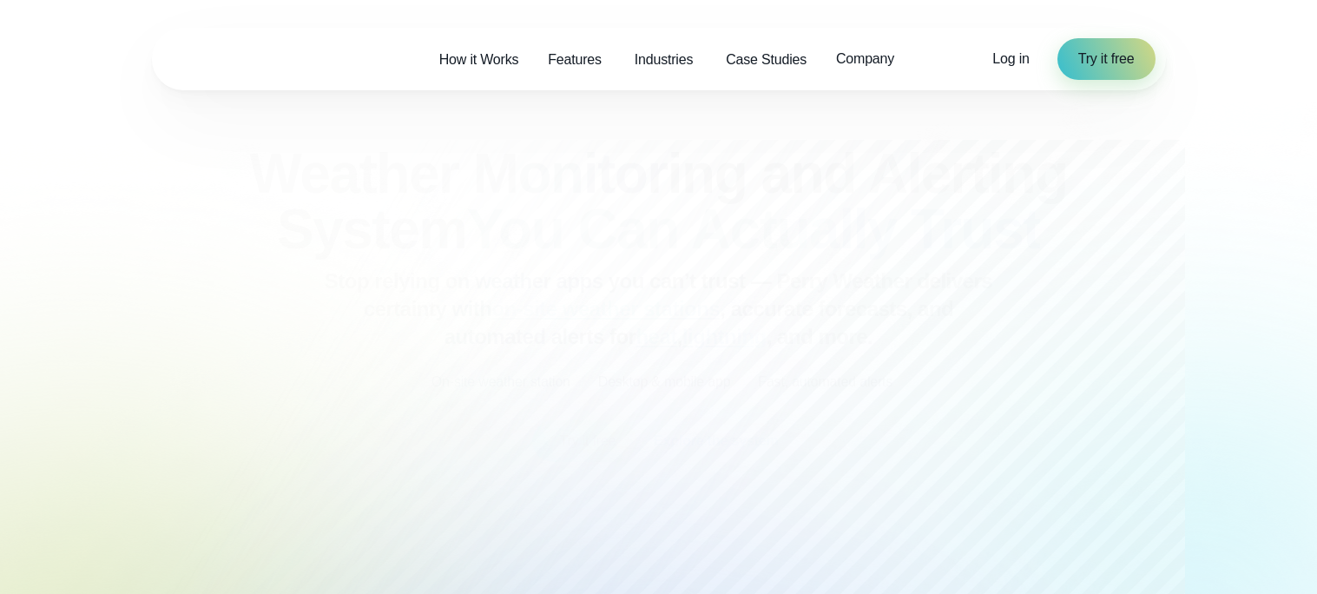 Image resolution: width=1317 pixels, height=594 pixels. I want to click on a: How it Works, so click(479, 59).